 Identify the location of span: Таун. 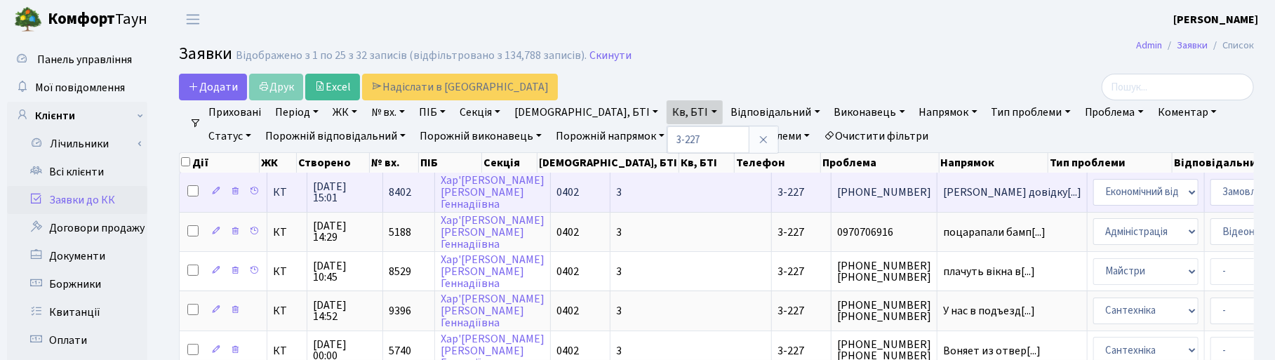
(98, 20).